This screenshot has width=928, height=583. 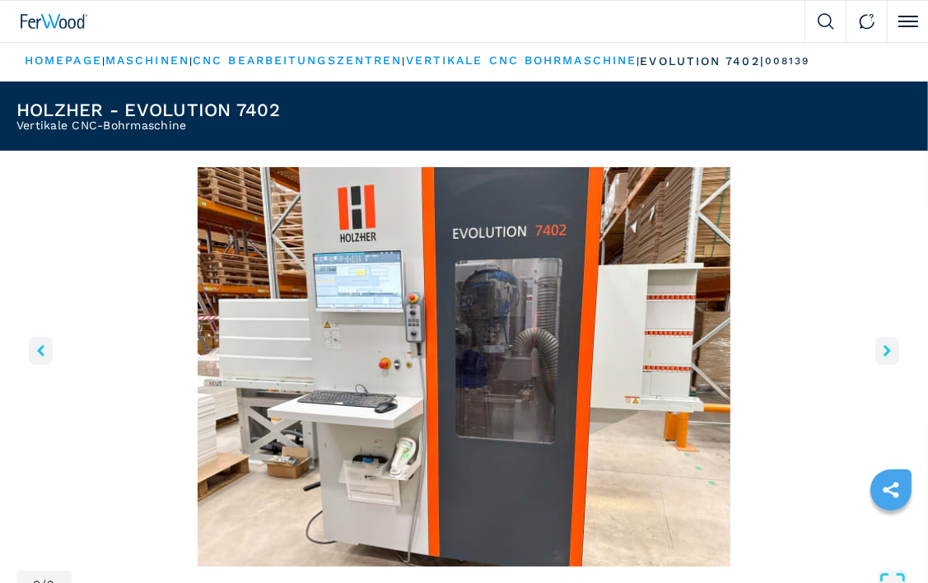 What do you see at coordinates (907, 21) in the screenshot?
I see `button: Click to toggle menu` at bounding box center [907, 21].